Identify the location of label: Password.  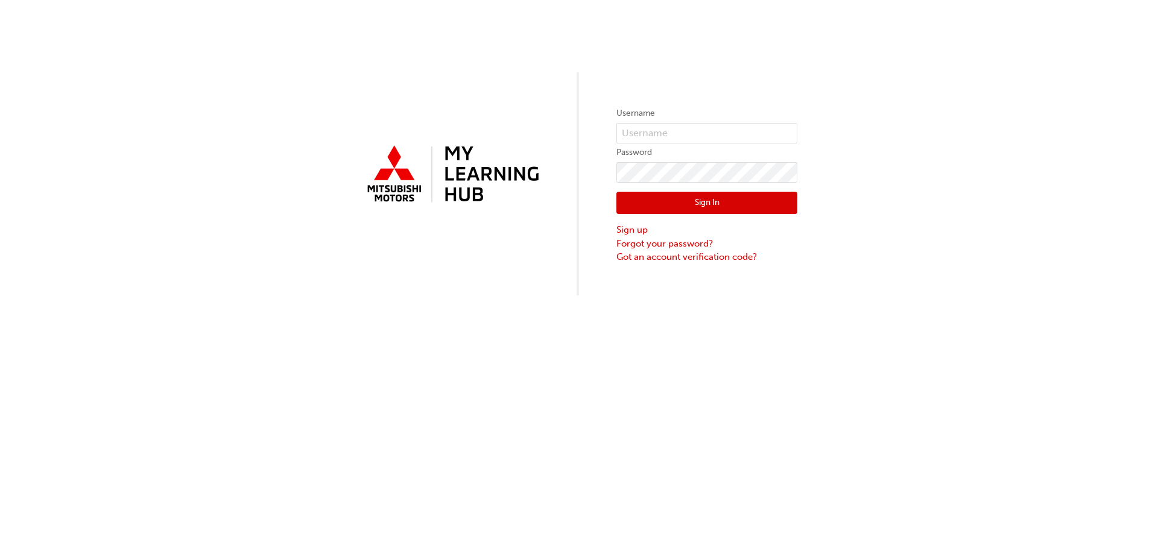
(707, 153).